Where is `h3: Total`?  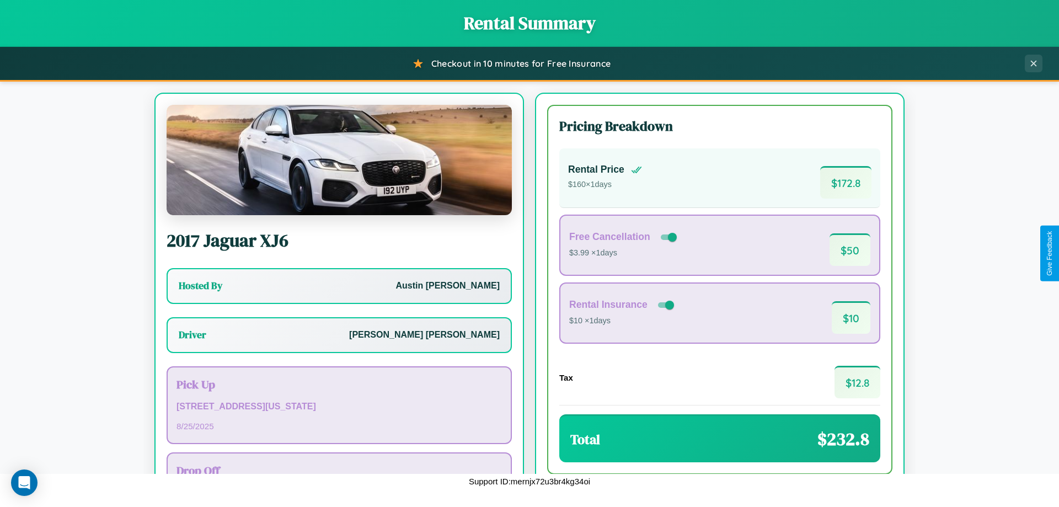 h3: Total is located at coordinates (585, 439).